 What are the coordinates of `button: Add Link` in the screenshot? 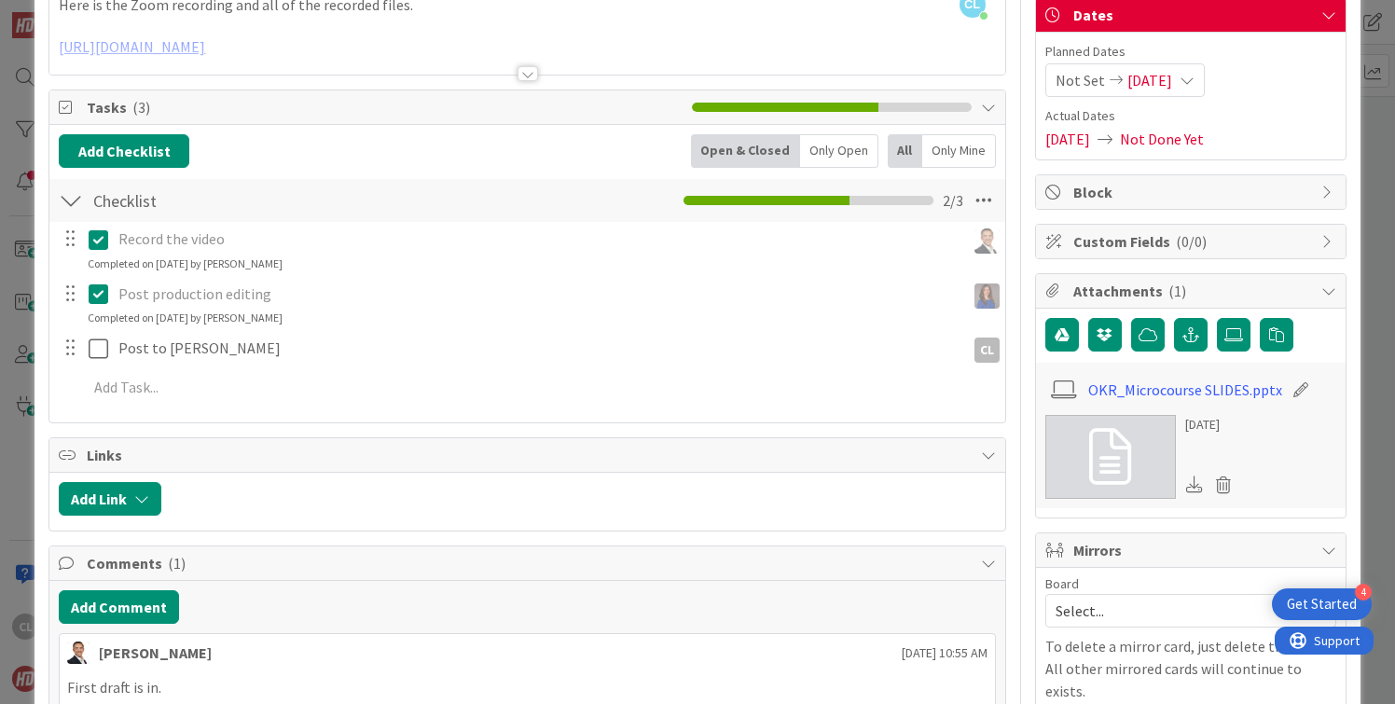 It's located at (110, 499).